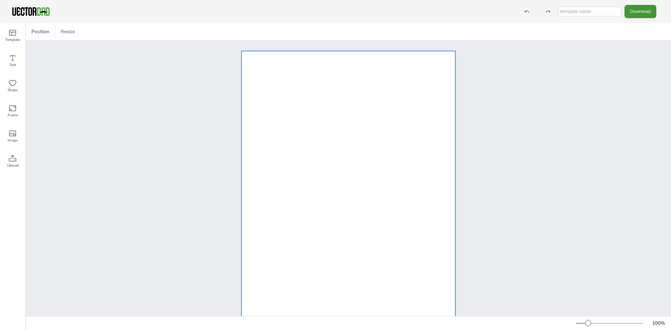 The height and width of the screenshot is (330, 671). I want to click on span: Image, so click(13, 141).